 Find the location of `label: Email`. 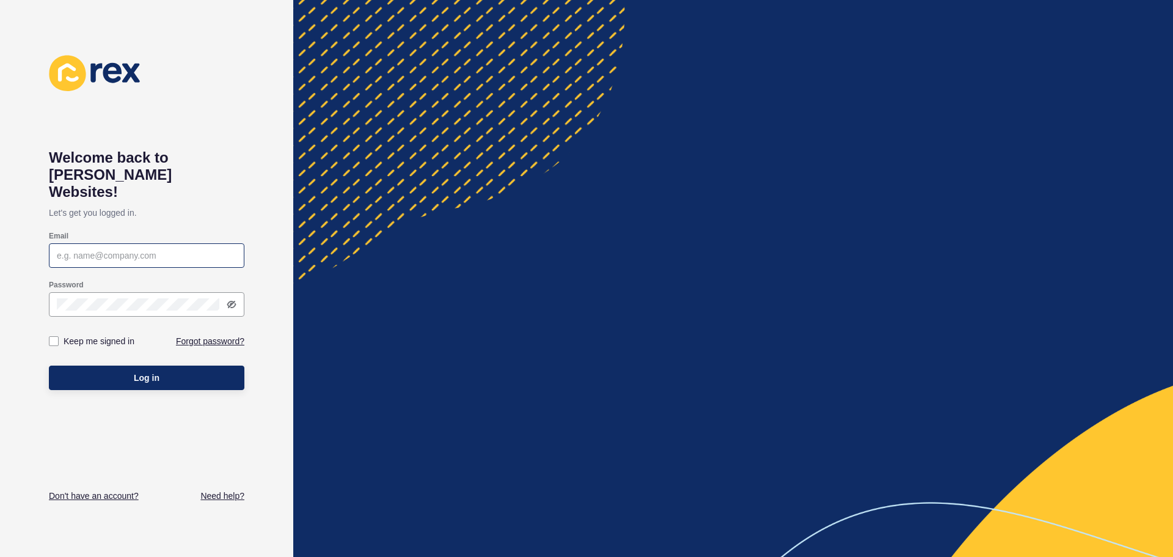

label: Email is located at coordinates (59, 236).